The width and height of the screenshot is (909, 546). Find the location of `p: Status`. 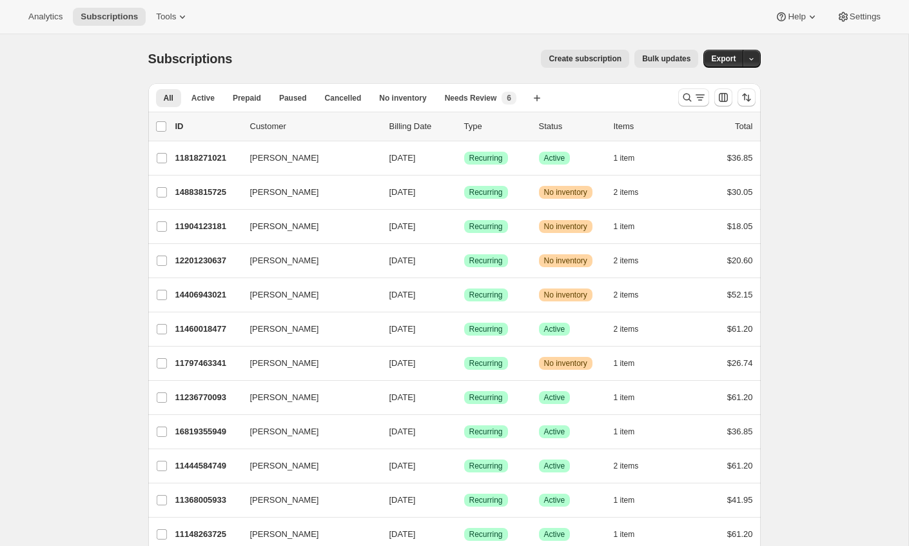

p: Status is located at coordinates (571, 126).